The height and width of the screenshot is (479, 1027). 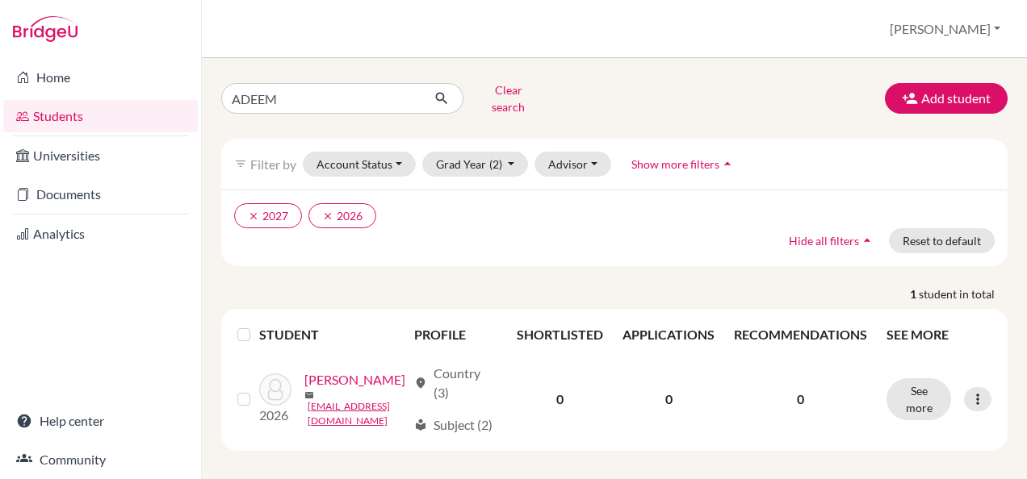 What do you see at coordinates (508, 98) in the screenshot?
I see `button: Clear search` at bounding box center [508, 98].